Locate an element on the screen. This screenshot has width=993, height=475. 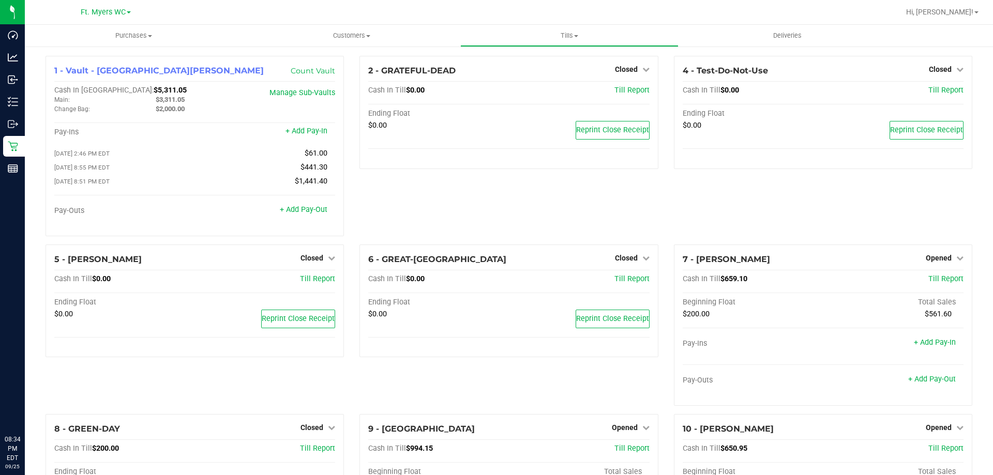
a: Tills is located at coordinates (569, 36).